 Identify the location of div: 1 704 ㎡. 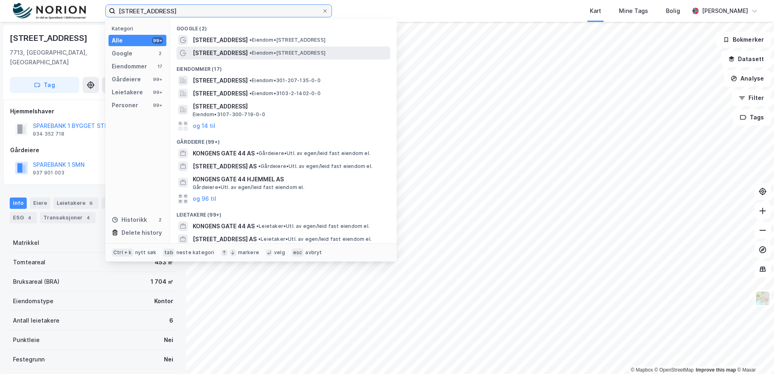
(162, 282).